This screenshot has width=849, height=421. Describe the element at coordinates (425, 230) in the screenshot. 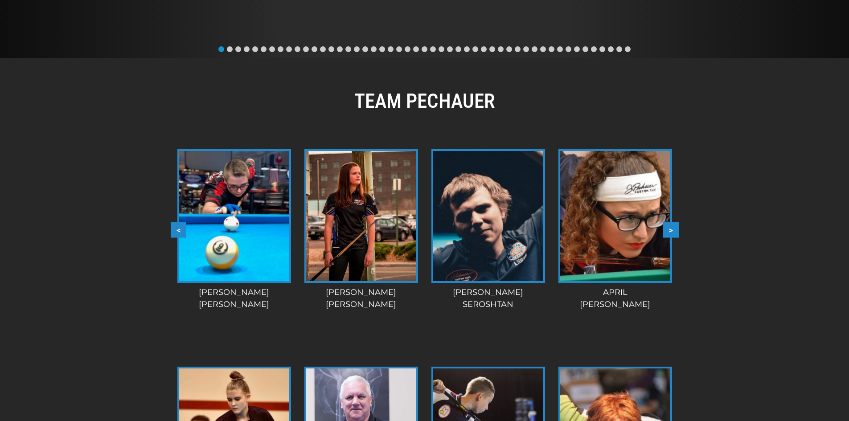

I see `div: Carousel Navigation` at that location.